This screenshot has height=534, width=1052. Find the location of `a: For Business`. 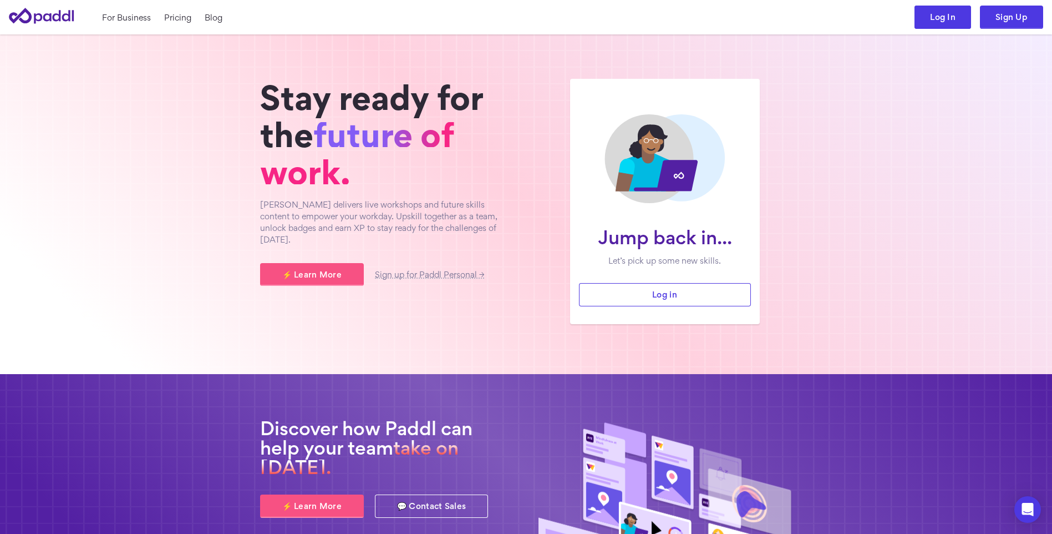

a: For Business is located at coordinates (126, 17).